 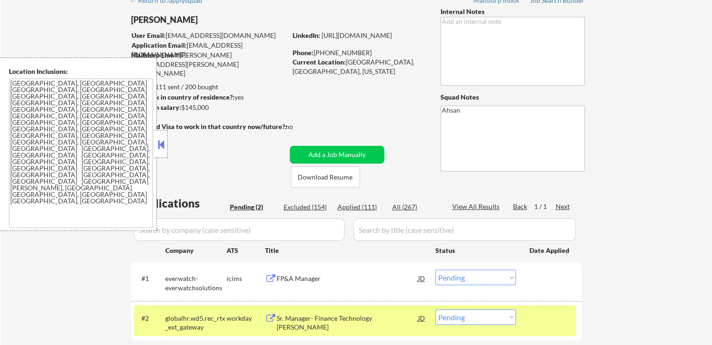 What do you see at coordinates (475, 250) in the screenshot?
I see `div: Status` at bounding box center [475, 250].